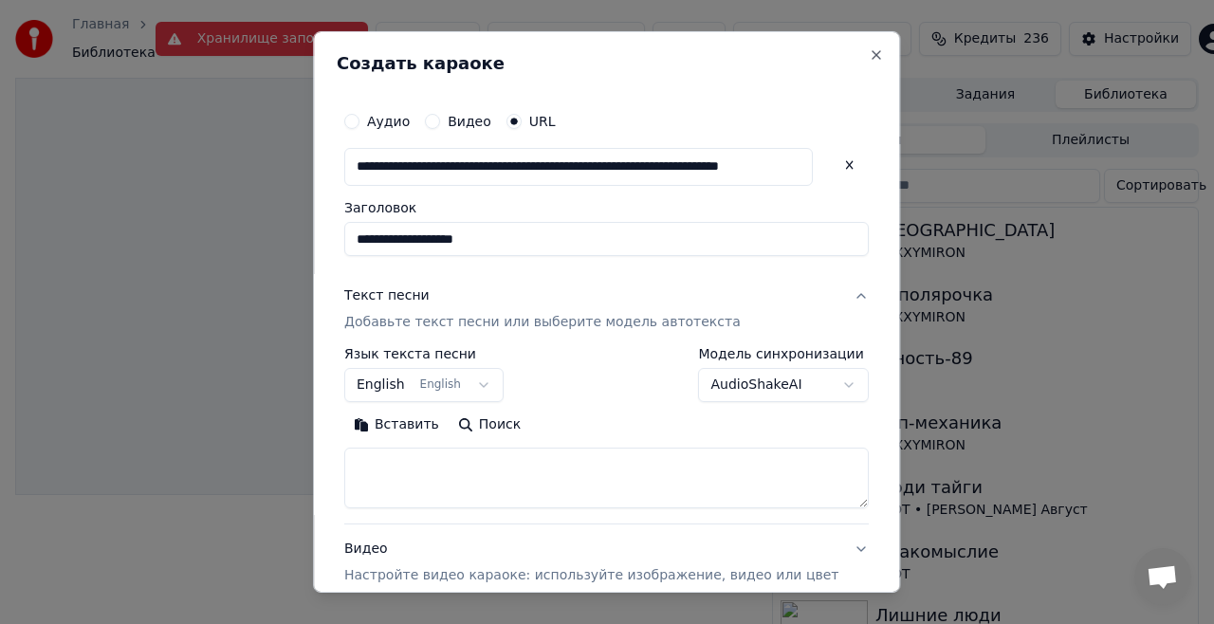 This screenshot has height=624, width=1214. What do you see at coordinates (606, 562) in the screenshot?
I see `button: ВидеоНастройте видео караоке: используйте изображение, видео или цвет` at bounding box center [606, 562].